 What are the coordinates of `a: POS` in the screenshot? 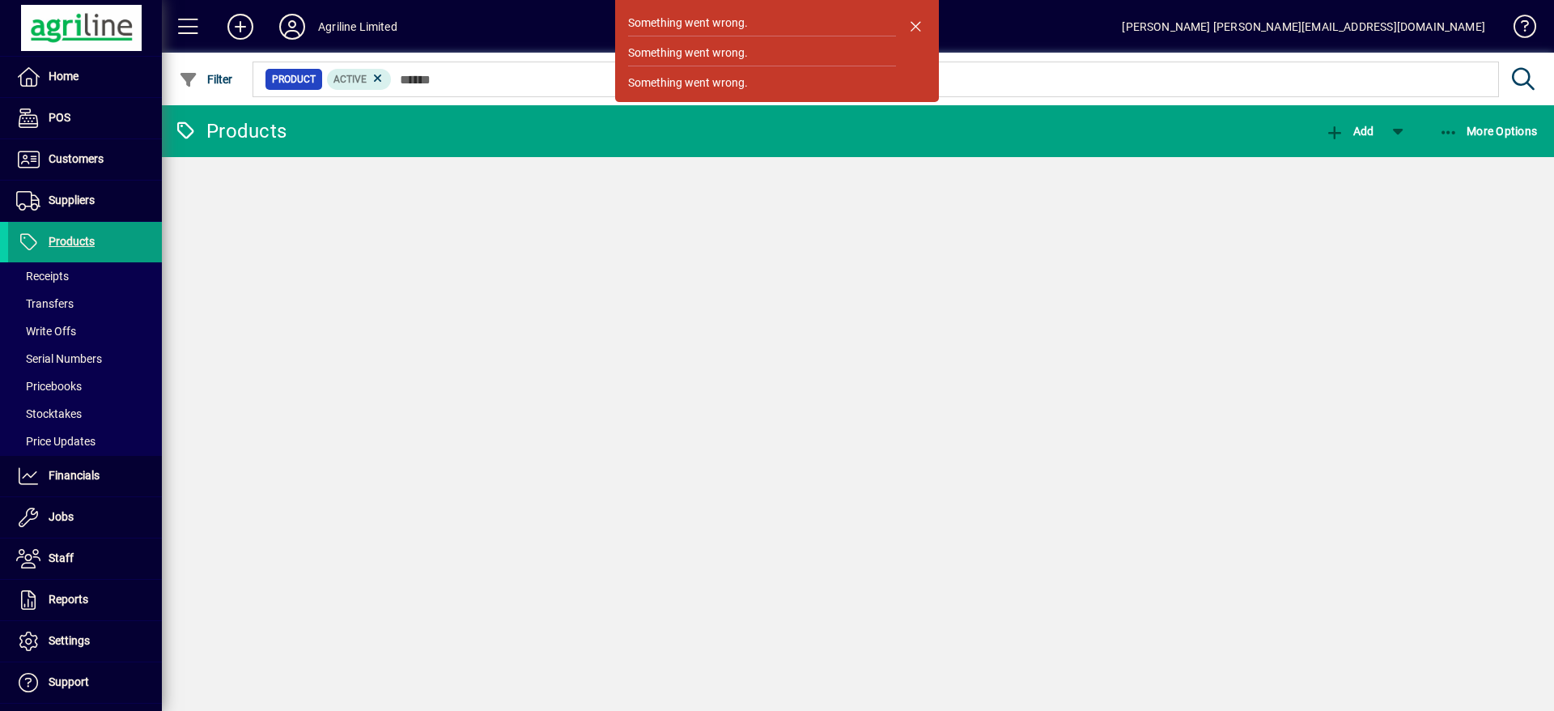 It's located at (85, 118).